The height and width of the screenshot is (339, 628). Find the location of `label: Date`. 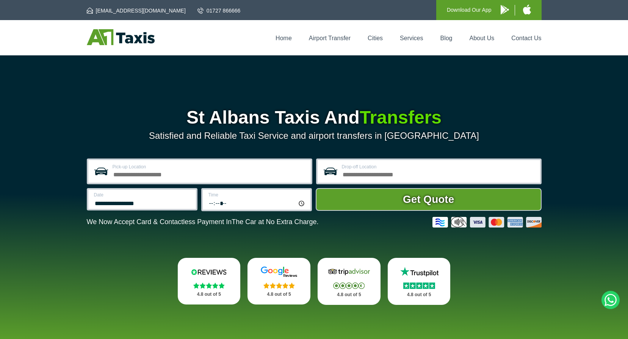

label: Date is located at coordinates (142, 195).